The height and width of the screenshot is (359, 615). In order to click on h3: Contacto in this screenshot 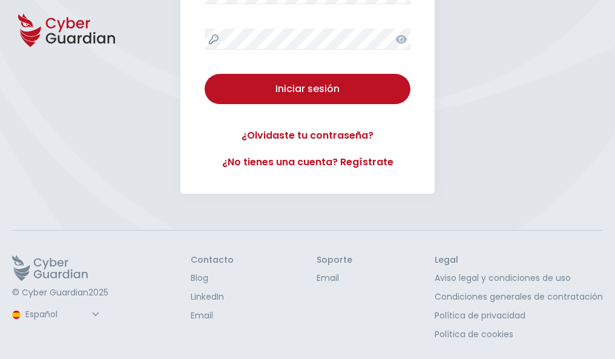, I will do `click(212, 260)`.